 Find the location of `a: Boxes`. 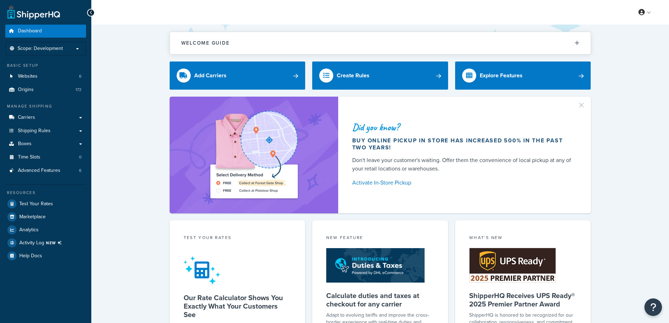

a: Boxes is located at coordinates (46, 144).